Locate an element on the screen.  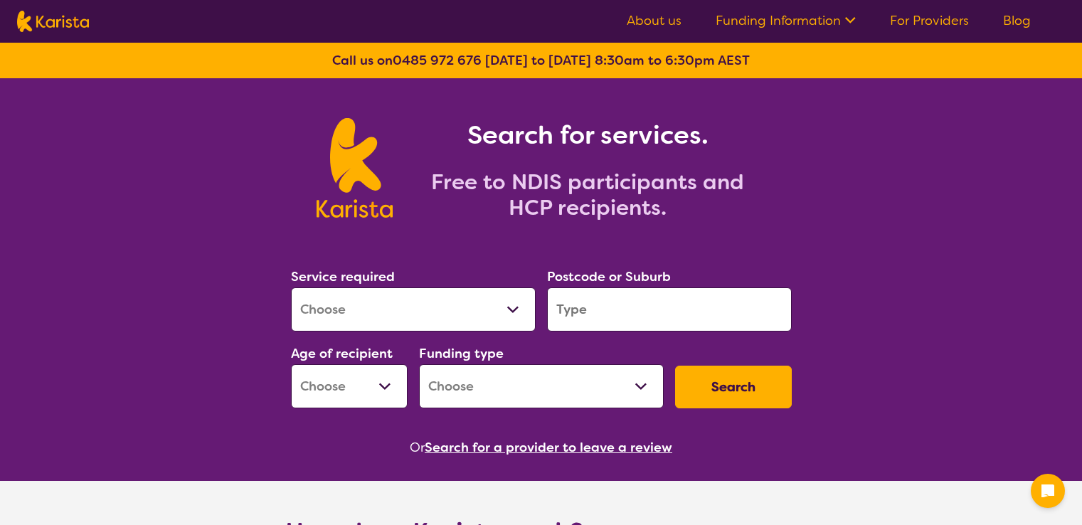
button: Search for a provider to leave a review is located at coordinates (548, 447).